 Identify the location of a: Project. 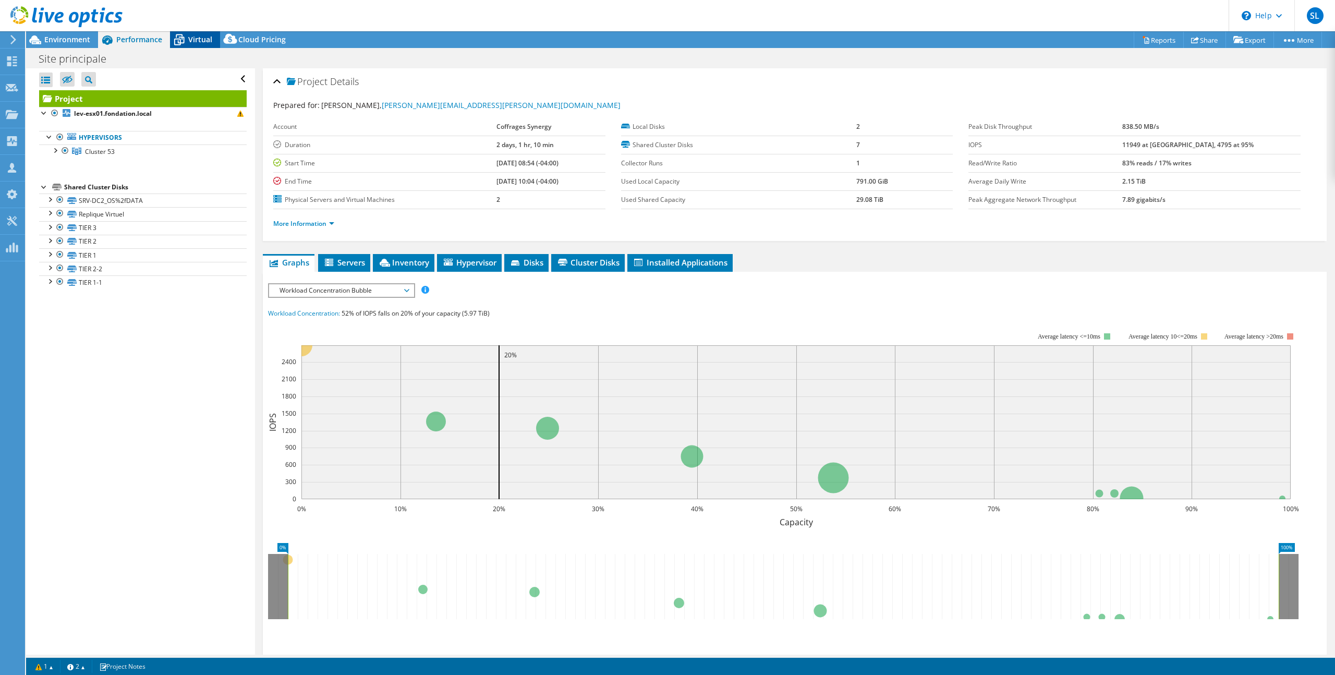
(143, 99).